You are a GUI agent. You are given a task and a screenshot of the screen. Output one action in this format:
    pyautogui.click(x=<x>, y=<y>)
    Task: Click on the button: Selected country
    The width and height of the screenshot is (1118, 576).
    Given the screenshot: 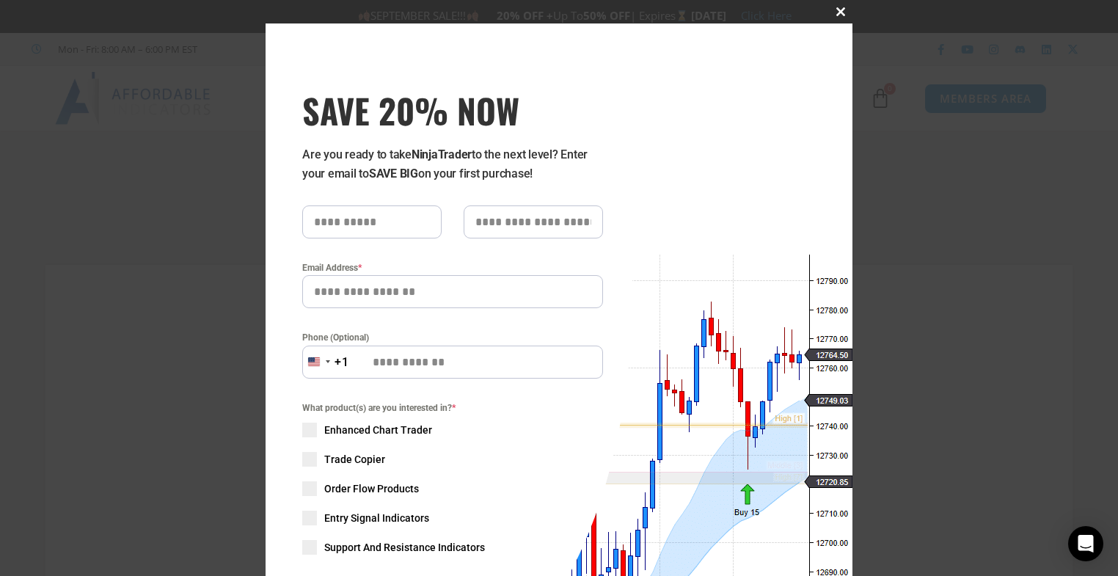 What is the action you would take?
    pyautogui.click(x=326, y=362)
    